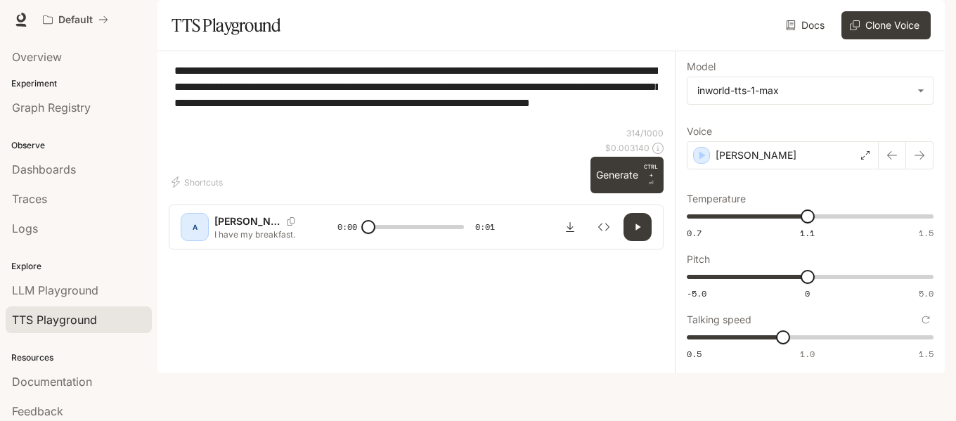 This screenshot has width=956, height=421. Describe the element at coordinates (698, 259) in the screenshot. I see `p: Pitch` at that location.